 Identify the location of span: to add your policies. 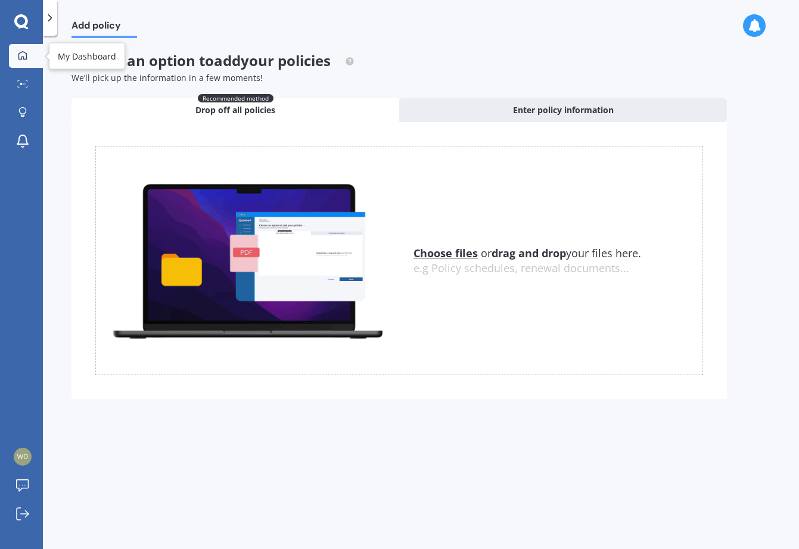
(265, 60).